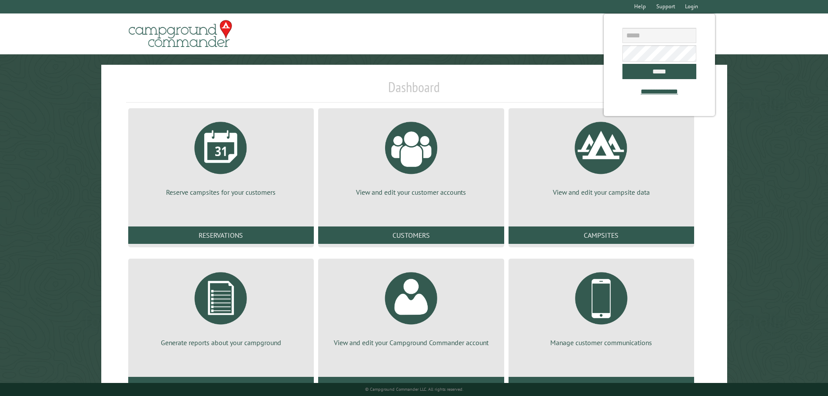  I want to click on a: View and edit your campsite data, so click(601, 156).